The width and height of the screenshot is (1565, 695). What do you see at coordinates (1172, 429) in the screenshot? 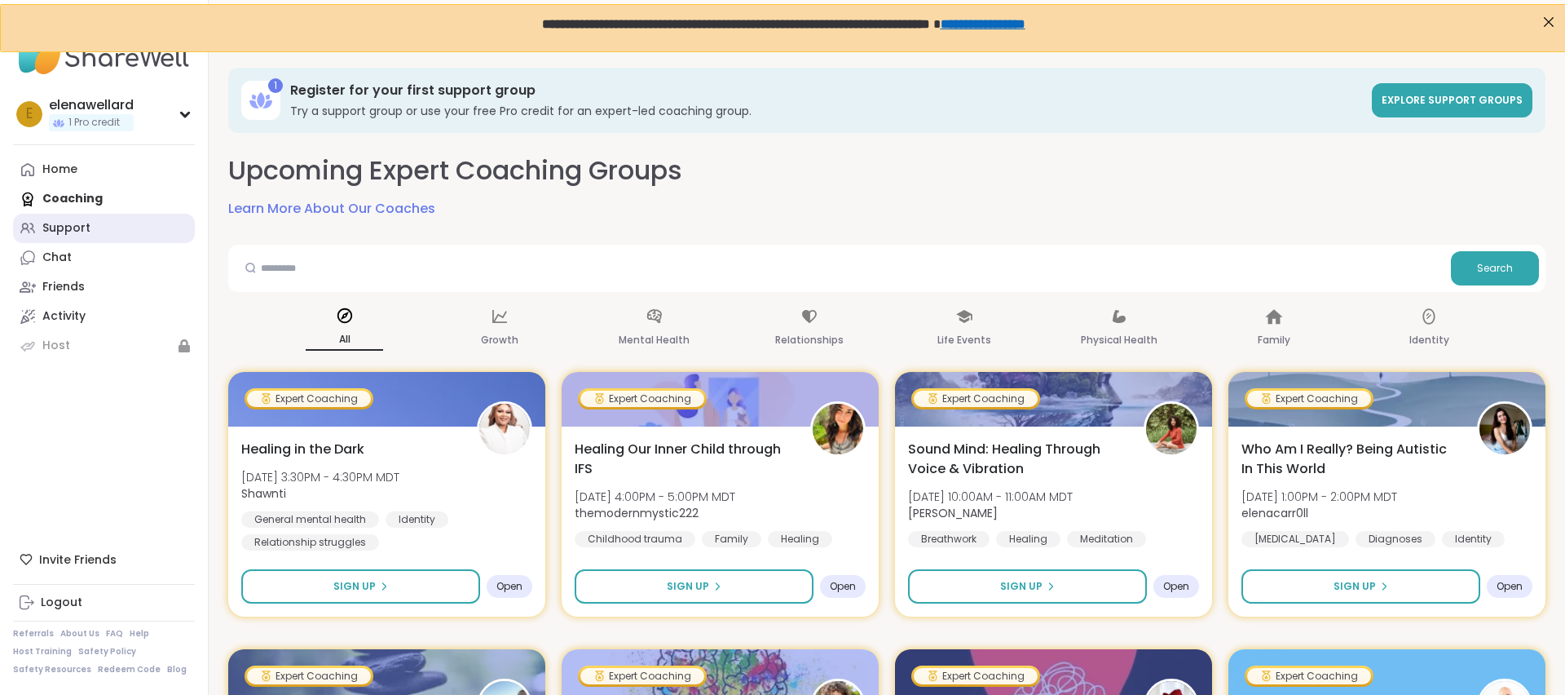
I see `img: Joana_Ayala` at bounding box center [1172, 429].